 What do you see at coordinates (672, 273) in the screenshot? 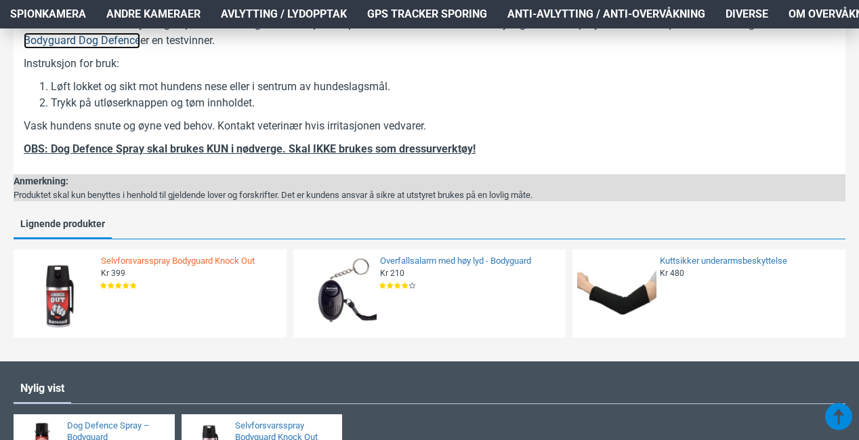
I see `span: Kr 480` at bounding box center [672, 273].